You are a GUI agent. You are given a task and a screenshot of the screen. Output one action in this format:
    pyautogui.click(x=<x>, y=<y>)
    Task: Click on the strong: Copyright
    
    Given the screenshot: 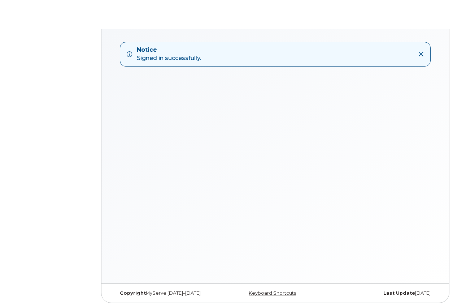 What is the action you would take?
    pyautogui.click(x=133, y=292)
    